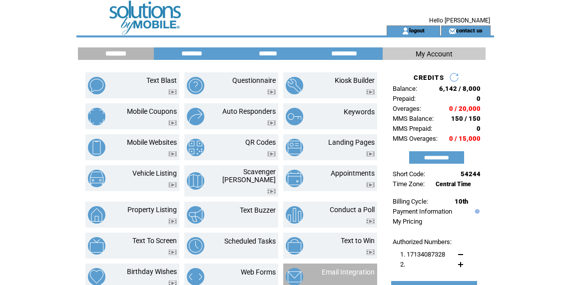 The height and width of the screenshot is (285, 570). I want to click on img: auto-responders.png, so click(195, 116).